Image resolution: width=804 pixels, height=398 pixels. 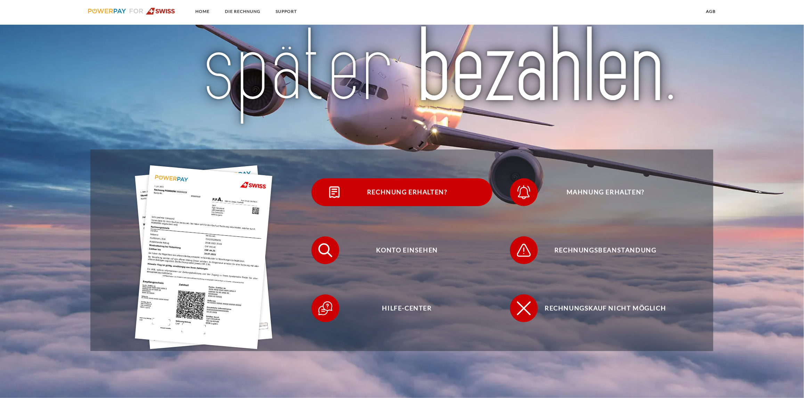 I want to click on a: Rechnungskauf nicht möglich, so click(x=600, y=308).